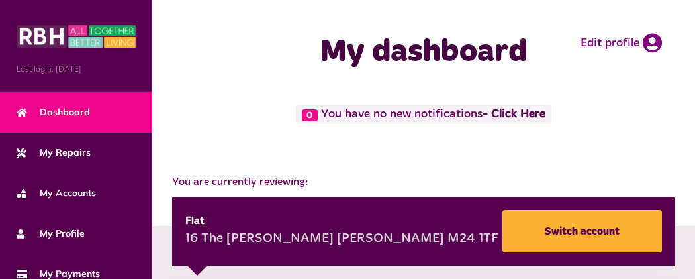 This screenshot has width=695, height=279. What do you see at coordinates (424, 52) in the screenshot?
I see `h1: My dashboard` at bounding box center [424, 52].